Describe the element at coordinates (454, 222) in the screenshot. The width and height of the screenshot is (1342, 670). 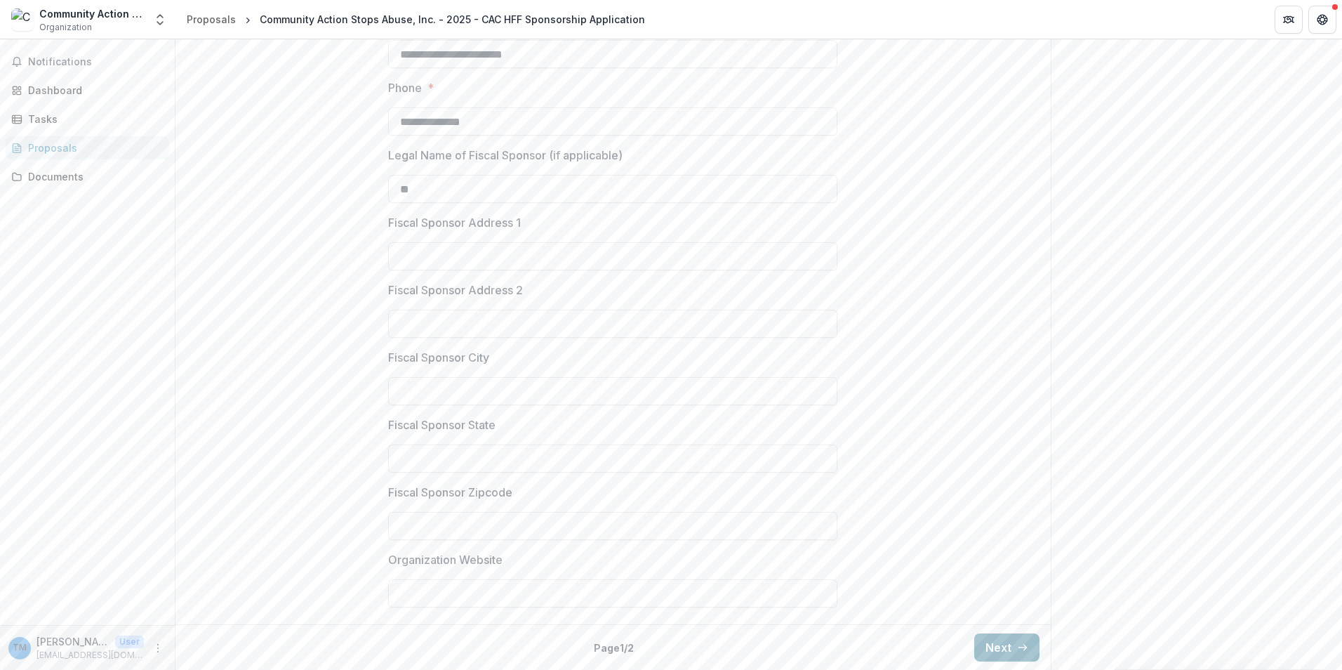
I see `p: Fiscal Sponsor Address 1` at that location.